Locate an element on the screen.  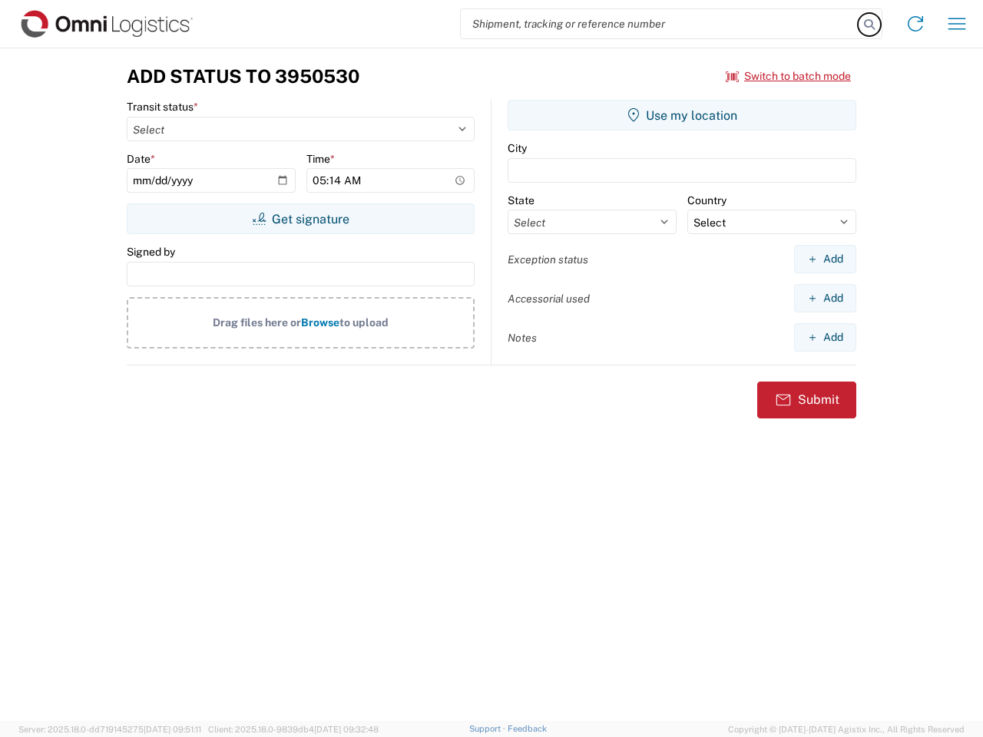
button: Switch to batch mode is located at coordinates (788, 76).